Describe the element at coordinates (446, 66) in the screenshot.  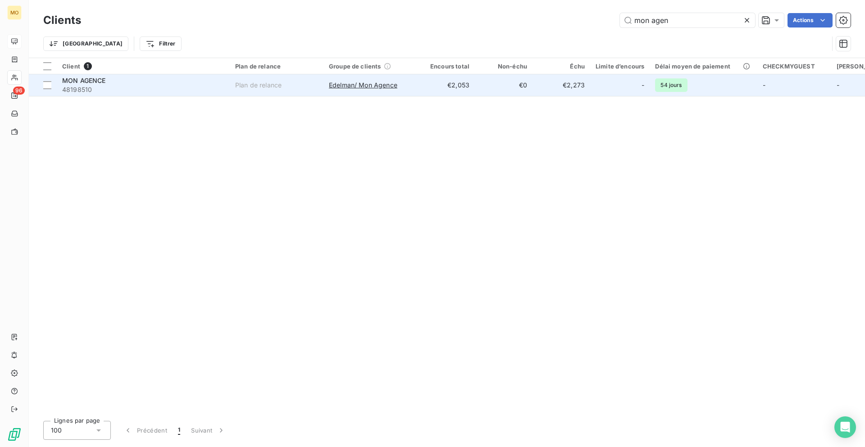
I see `div: Encours total` at that location.